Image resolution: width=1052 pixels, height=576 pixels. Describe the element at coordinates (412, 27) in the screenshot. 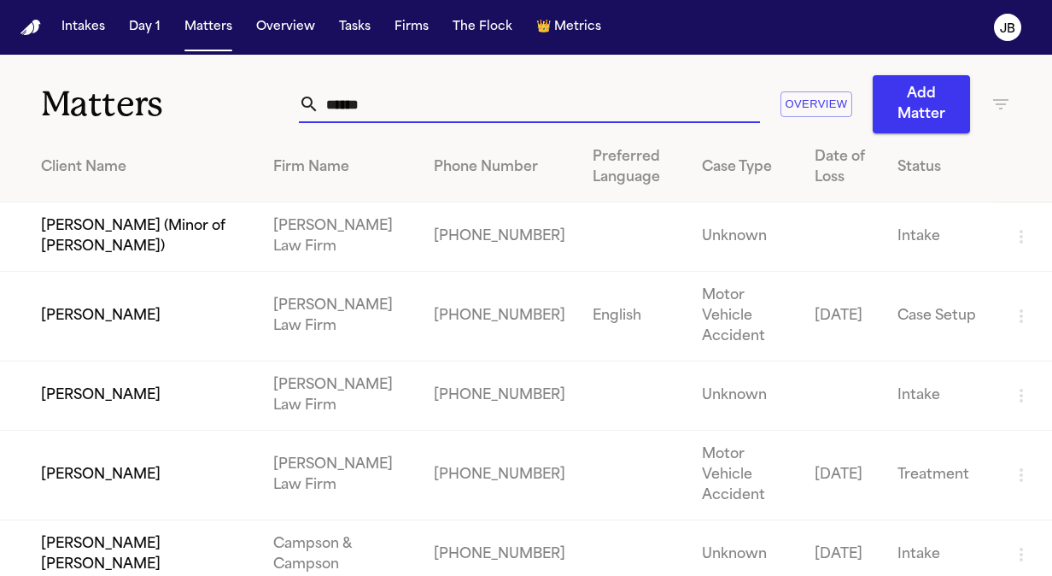

I see `button: Firms` at that location.